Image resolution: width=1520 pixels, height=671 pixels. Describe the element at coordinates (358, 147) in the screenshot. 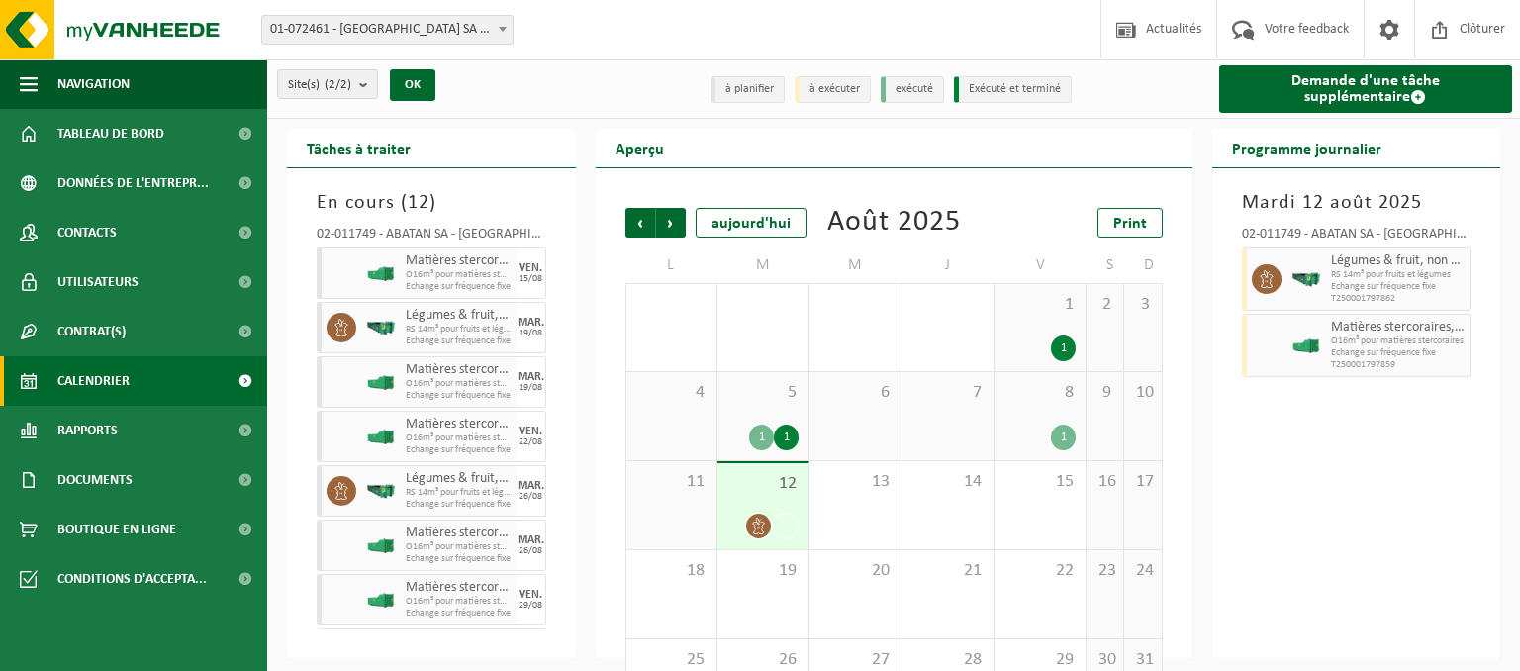

I see `h2: Tâches à traiter` at that location.